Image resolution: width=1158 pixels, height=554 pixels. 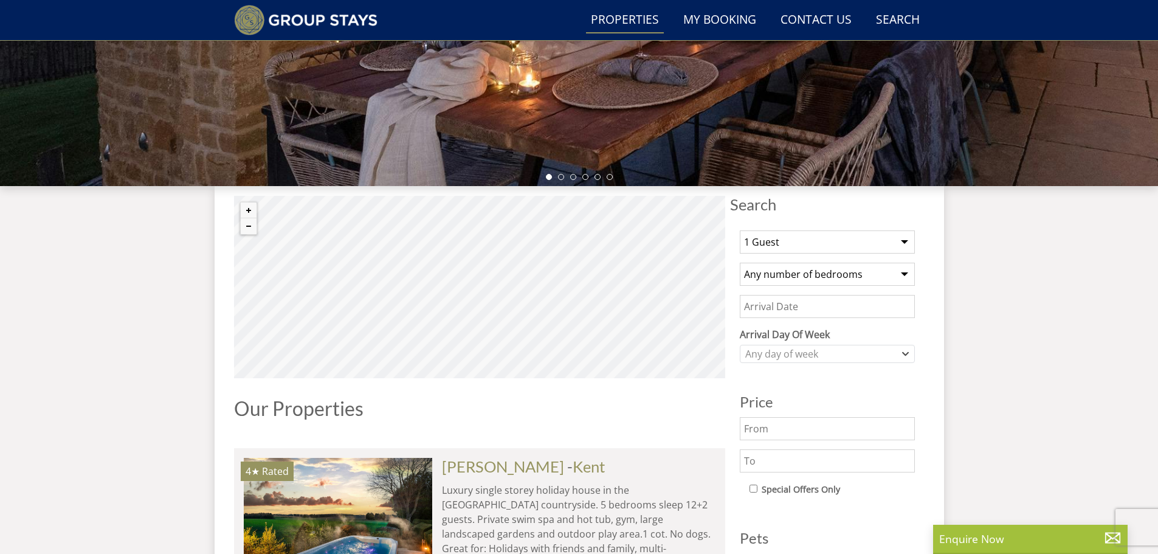 What do you see at coordinates (479, 408) in the screenshot?
I see `h1: Our Properties` at bounding box center [479, 408].